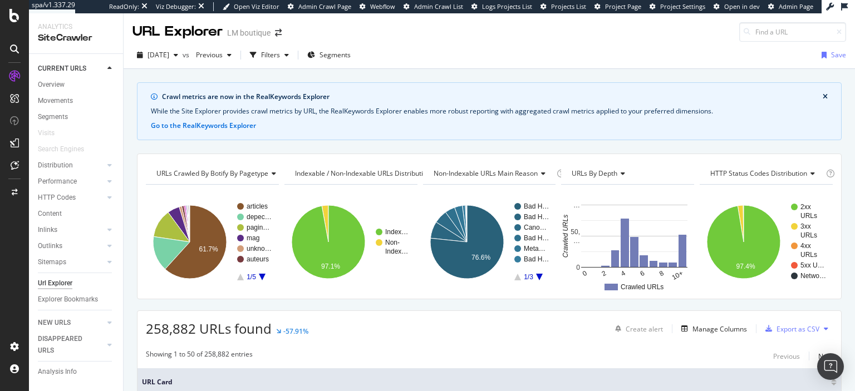 The width and height of the screenshot is (855, 391). I want to click on text: 3xx, so click(806, 227).